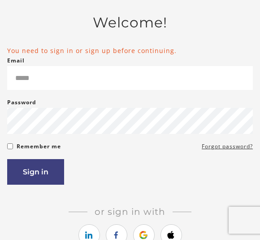 This screenshot has width=260, height=240. What do you see at coordinates (130, 23) in the screenshot?
I see `h2: Welcome!` at bounding box center [130, 23].